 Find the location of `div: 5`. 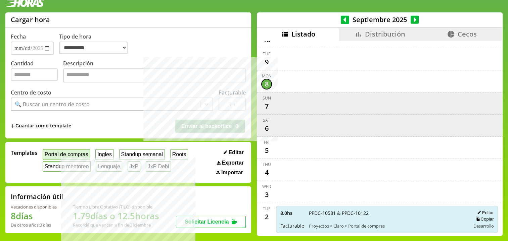

div: 5 is located at coordinates (267, 151).